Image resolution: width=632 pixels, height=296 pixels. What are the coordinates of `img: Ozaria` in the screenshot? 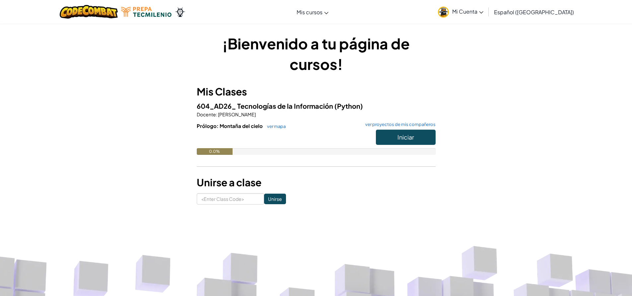 It's located at (180, 12).